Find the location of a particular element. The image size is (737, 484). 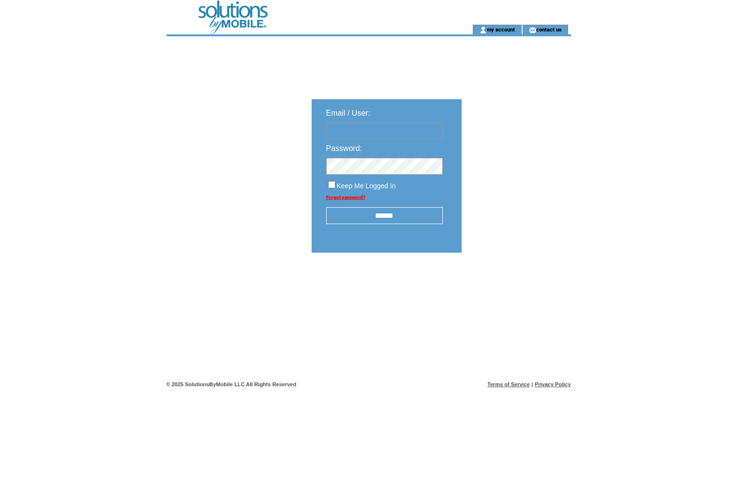

img: account_icon.gif is located at coordinates (483, 30).